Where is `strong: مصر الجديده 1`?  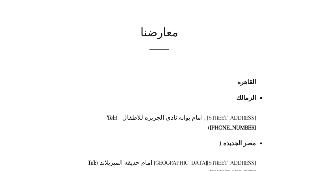 strong: مصر الجديده 1 is located at coordinates (237, 143).